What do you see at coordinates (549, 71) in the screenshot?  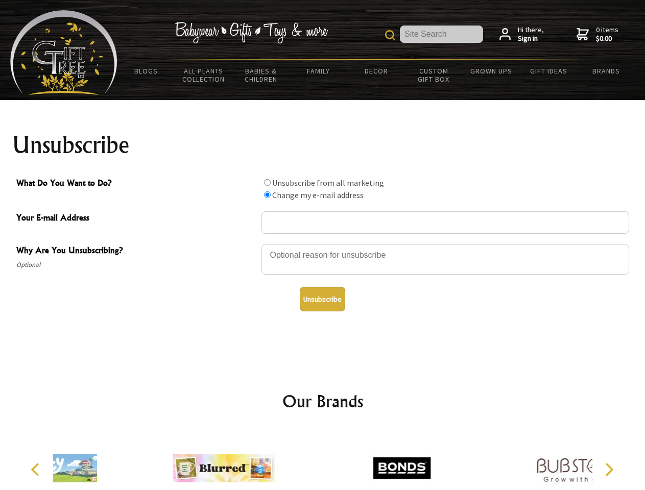 I see `a: Gift Ideas` at bounding box center [549, 71].